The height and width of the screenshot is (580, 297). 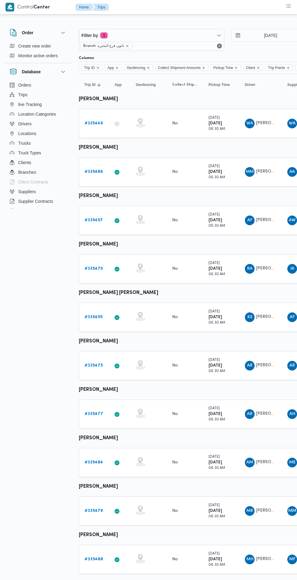 I want to click on button: Trip IDSorted in descending order, so click(x=94, y=85).